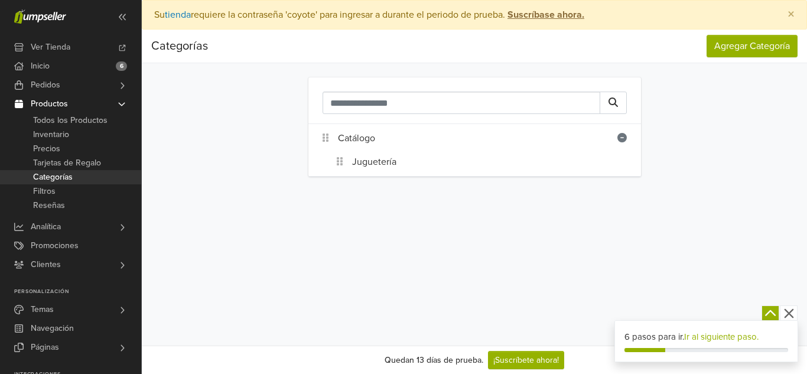  I want to click on span: Precios, so click(47, 149).